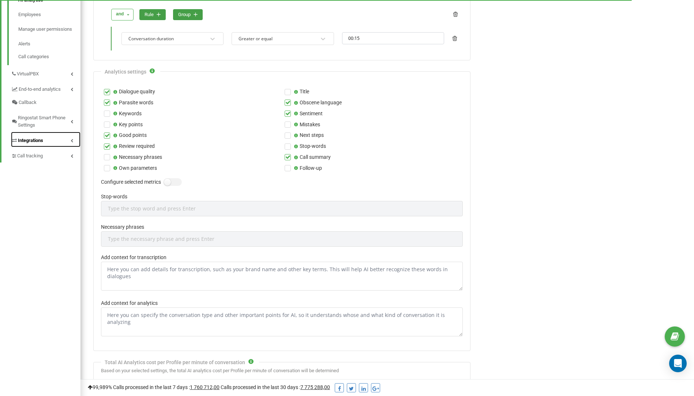  What do you see at coordinates (39, 89) in the screenshot?
I see `span: End-to-end analytics` at bounding box center [39, 89].